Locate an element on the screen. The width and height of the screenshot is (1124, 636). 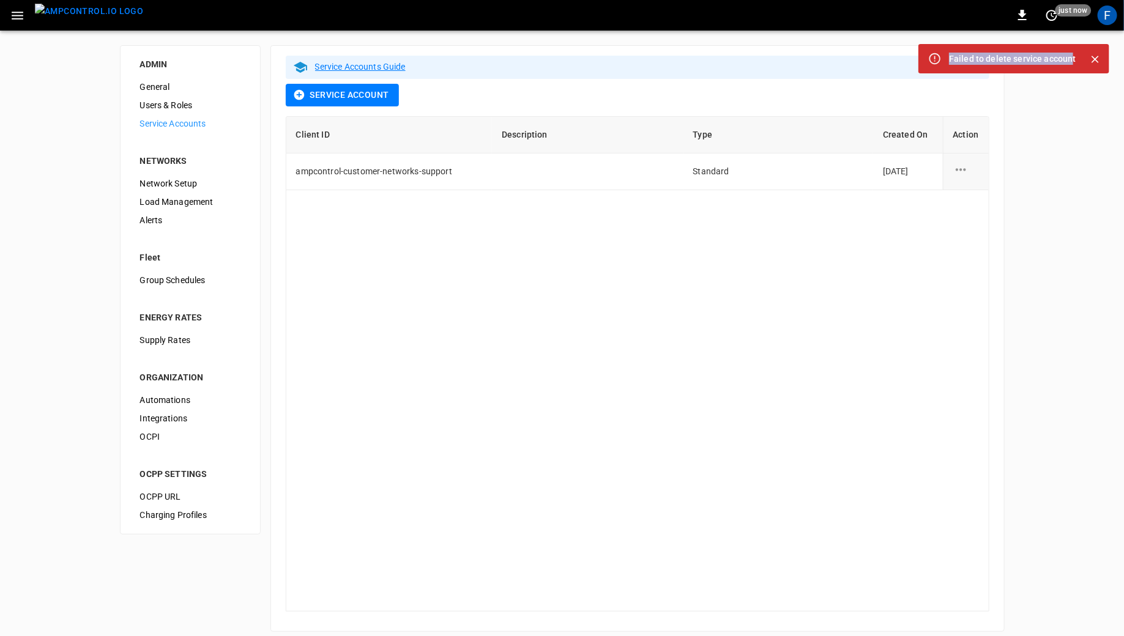
span: Group Schedules is located at coordinates (190, 280).